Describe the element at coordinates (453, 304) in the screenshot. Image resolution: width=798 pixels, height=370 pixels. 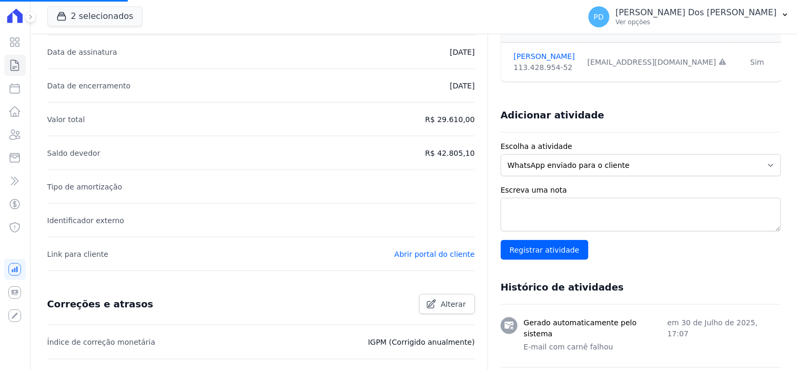
I see `span: Alterar` at that location.